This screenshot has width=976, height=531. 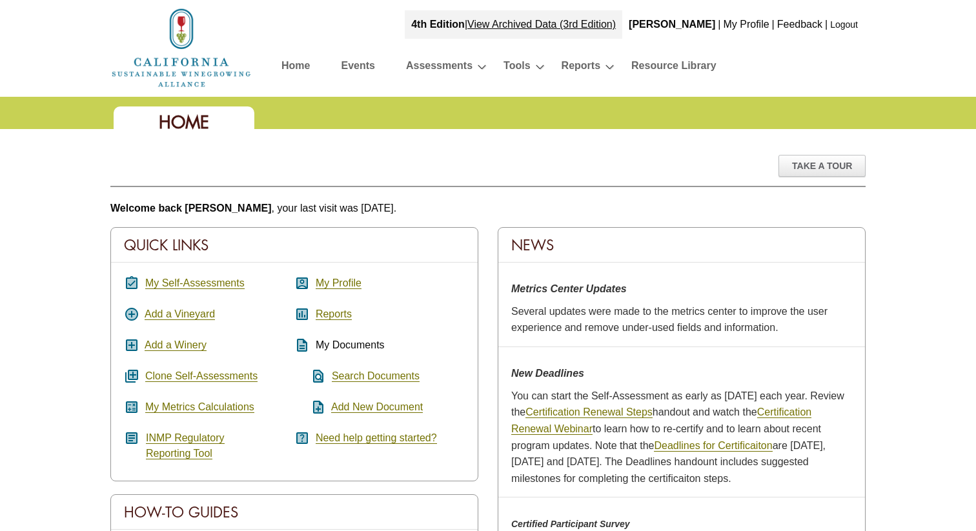 I want to click on a: Assessments, so click(x=439, y=68).